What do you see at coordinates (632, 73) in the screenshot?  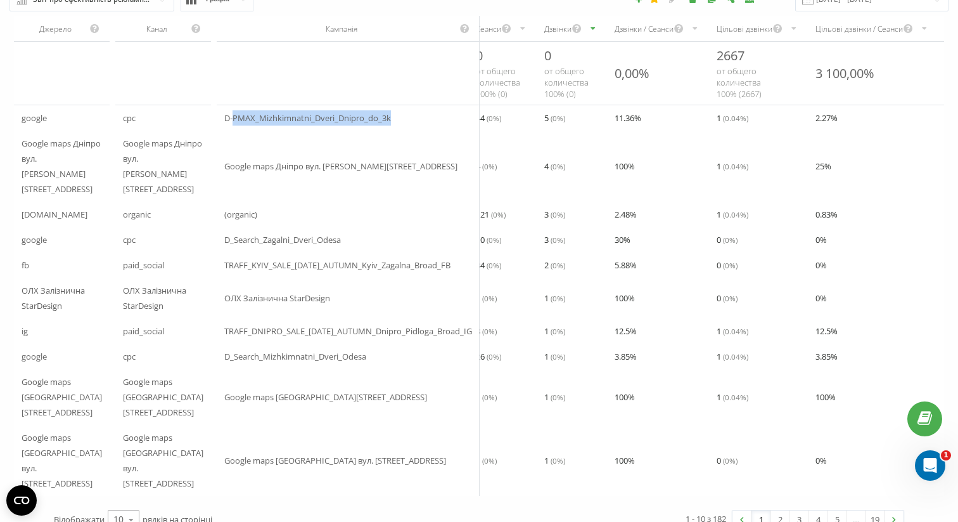 I see `div: 0,00%` at bounding box center [632, 73].